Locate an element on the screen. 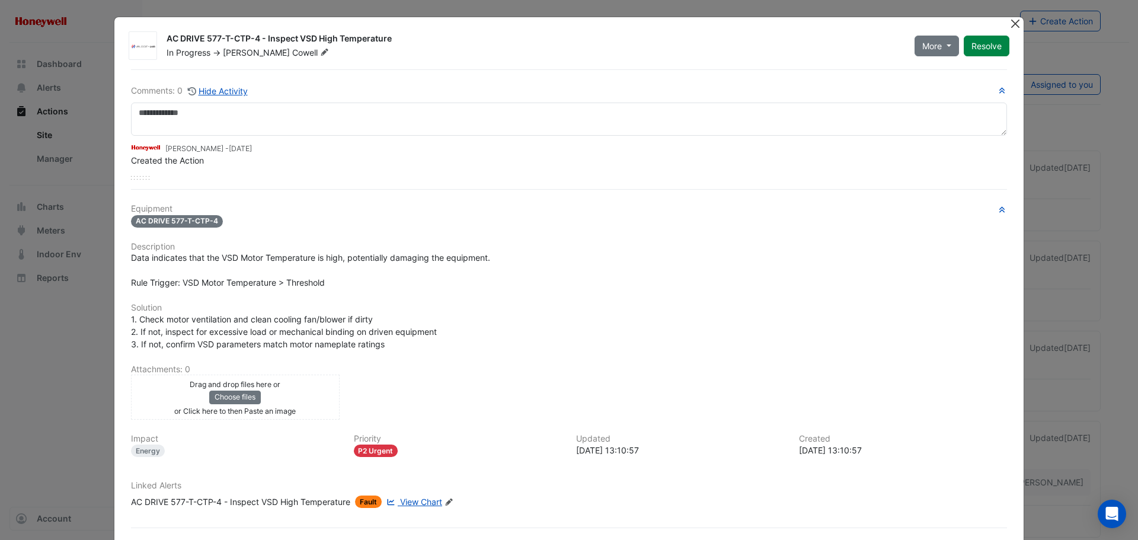  h6: Impact is located at coordinates (235, 438).